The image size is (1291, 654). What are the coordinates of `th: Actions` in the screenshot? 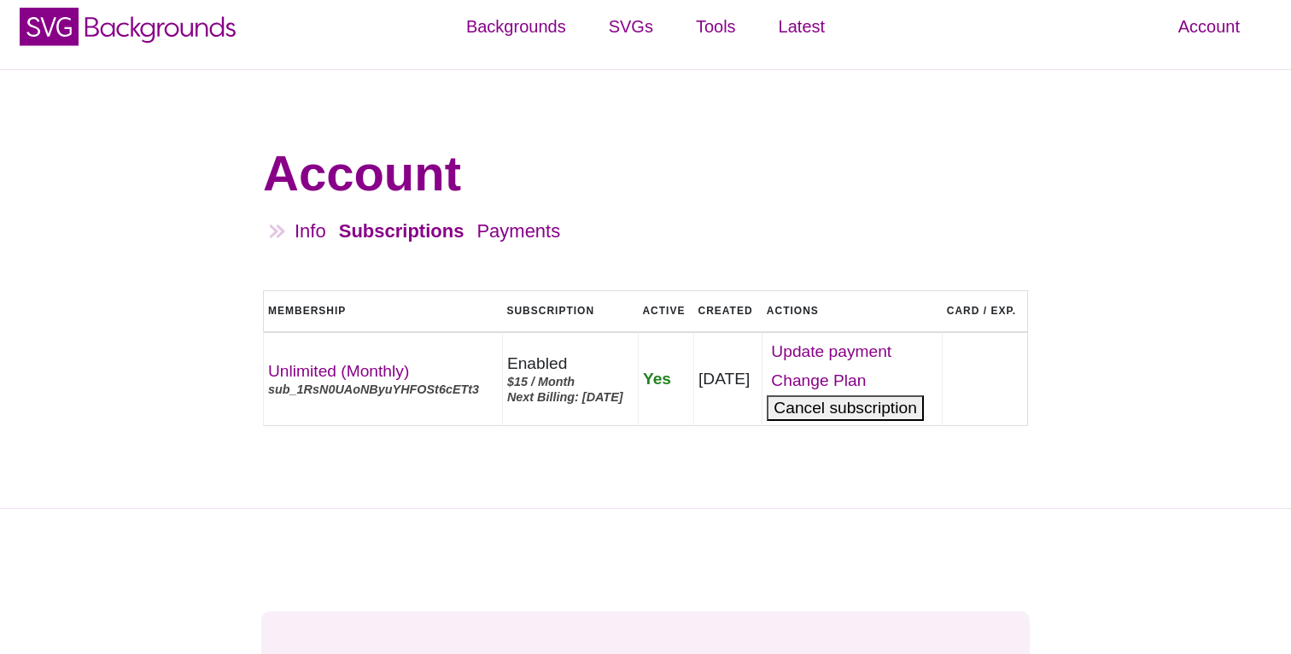 It's located at (852, 311).